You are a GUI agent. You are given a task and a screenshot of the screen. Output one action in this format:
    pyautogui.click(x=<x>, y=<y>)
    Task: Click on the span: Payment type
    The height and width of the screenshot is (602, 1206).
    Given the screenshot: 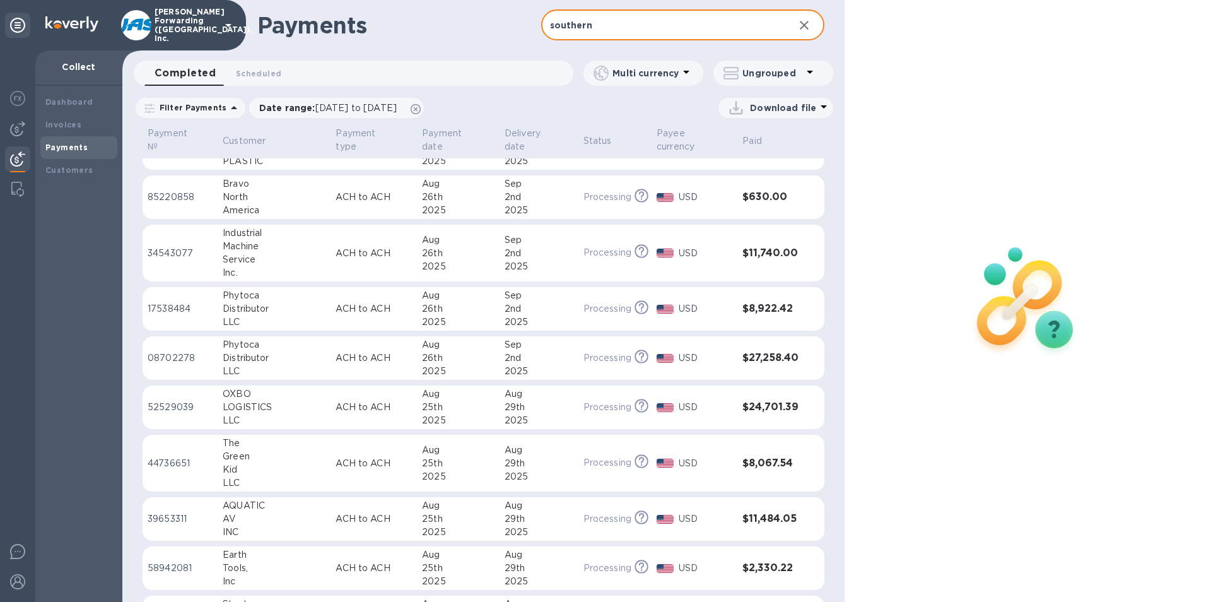 What is the action you would take?
    pyautogui.click(x=373, y=140)
    